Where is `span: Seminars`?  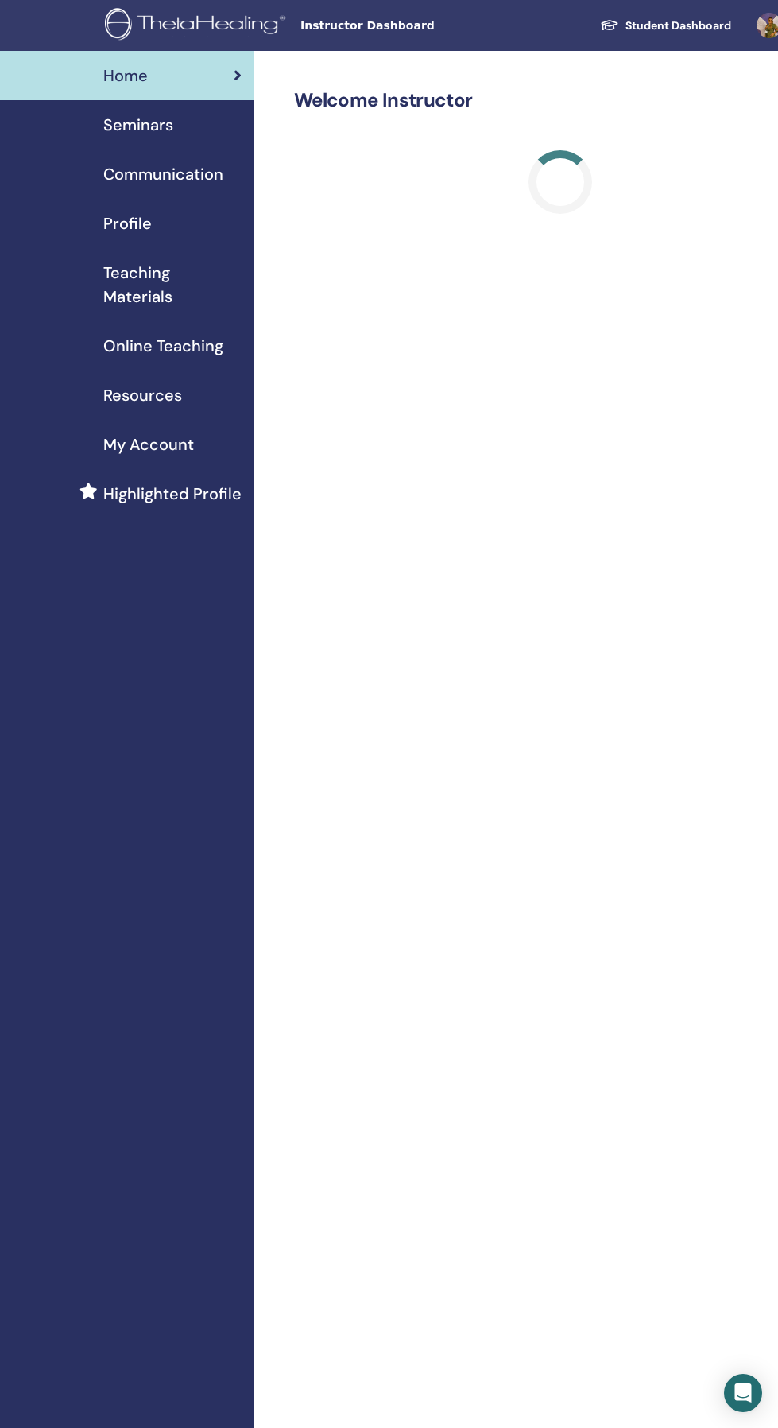
span: Seminars is located at coordinates (138, 125).